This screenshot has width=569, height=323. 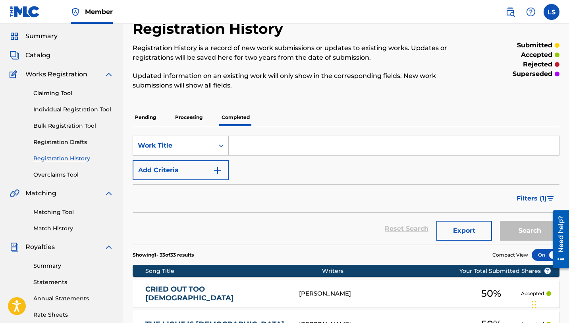 What do you see at coordinates (511, 255) in the screenshot?
I see `span: Compact View` at bounding box center [511, 255].